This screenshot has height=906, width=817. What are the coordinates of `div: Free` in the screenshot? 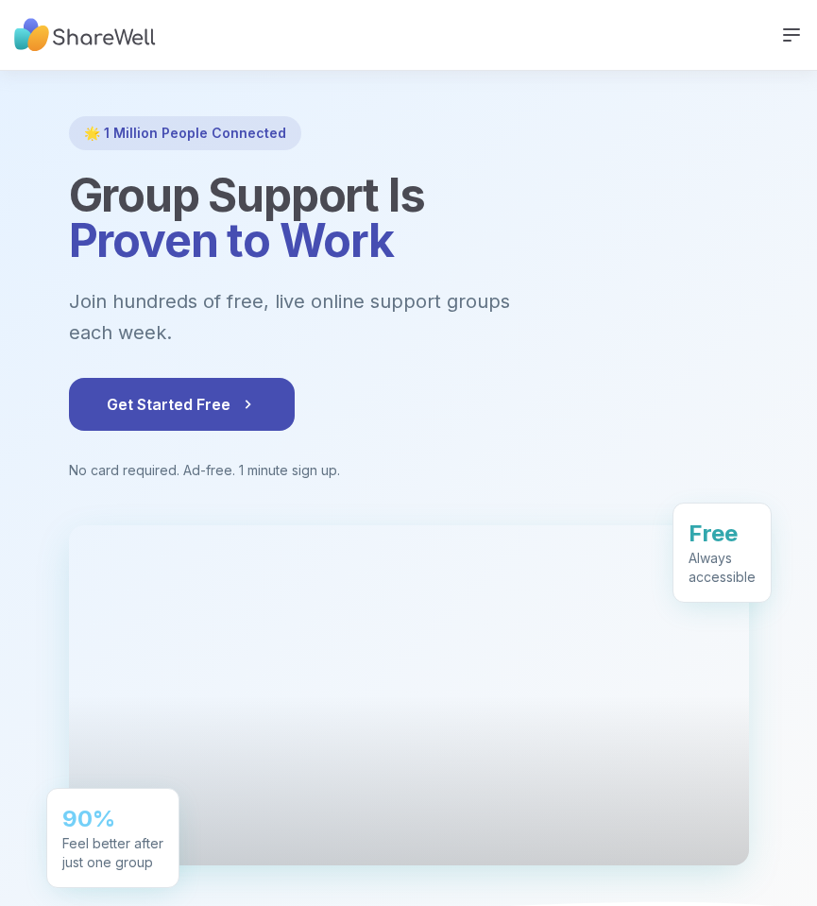 It's located at (722, 534).